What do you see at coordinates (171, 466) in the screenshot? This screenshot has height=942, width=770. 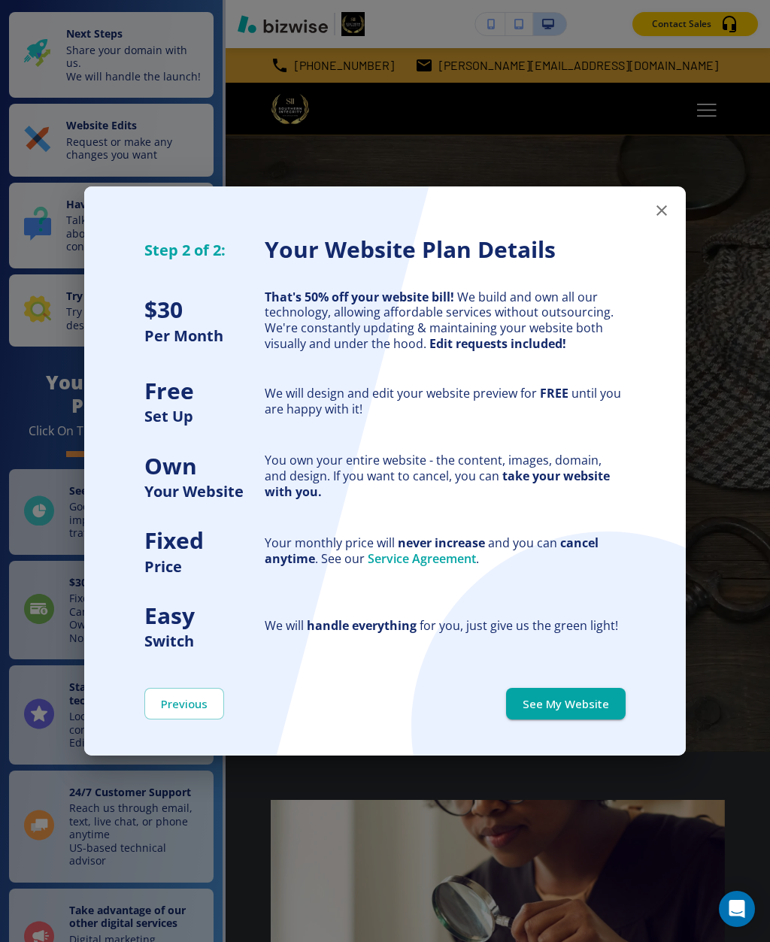 I see `strong: Own` at bounding box center [171, 466].